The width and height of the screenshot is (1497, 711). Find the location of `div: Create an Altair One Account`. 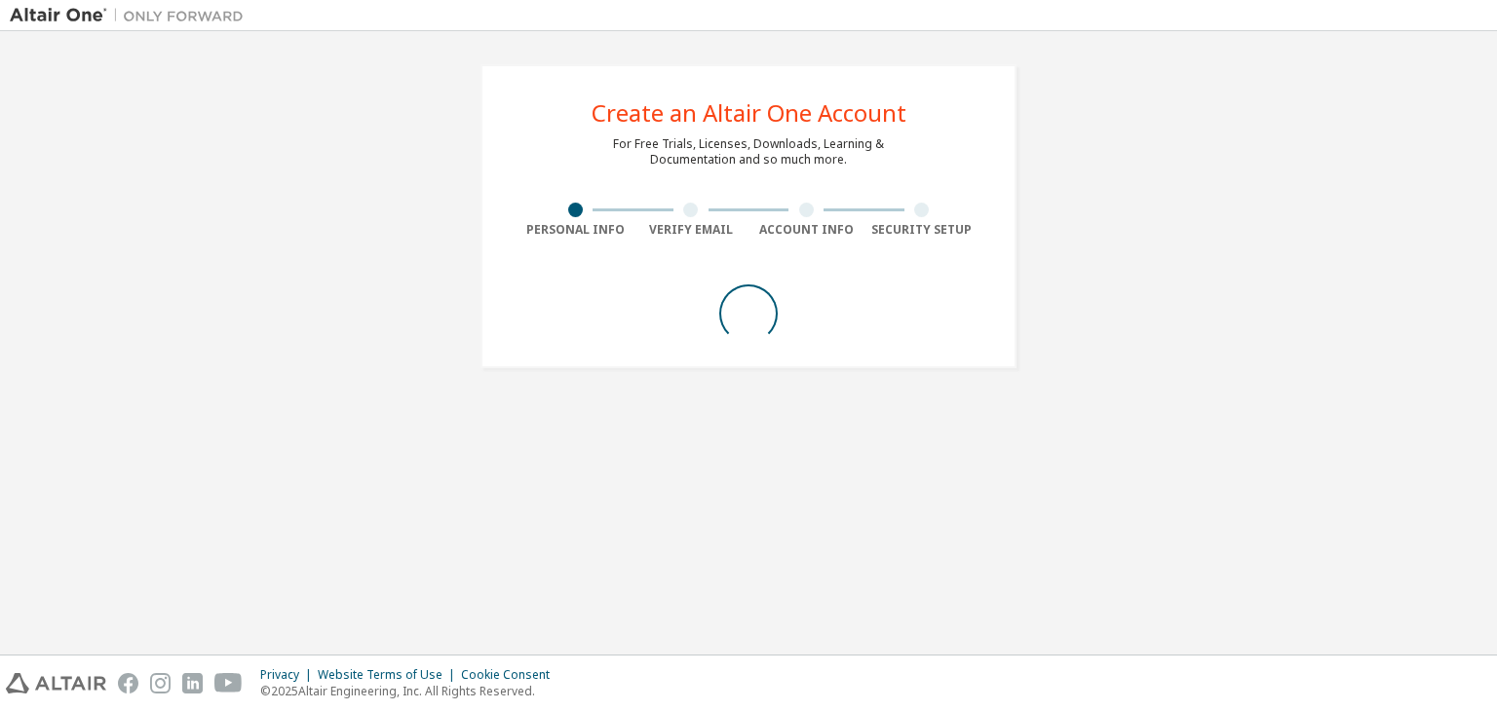

div: Create an Altair One Account is located at coordinates (748, 113).